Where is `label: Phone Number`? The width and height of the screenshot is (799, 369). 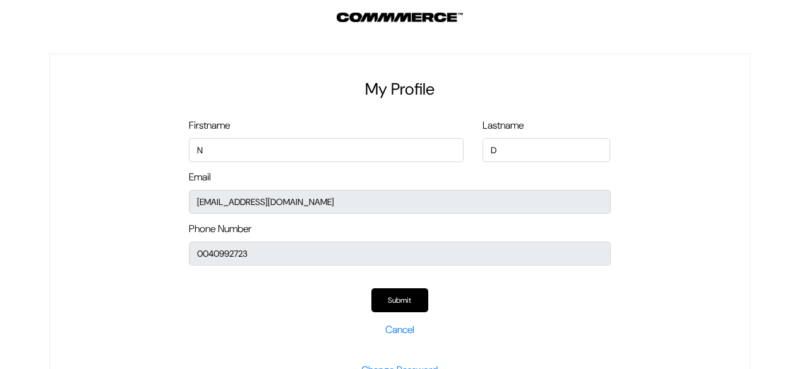
label: Phone Number is located at coordinates (220, 229).